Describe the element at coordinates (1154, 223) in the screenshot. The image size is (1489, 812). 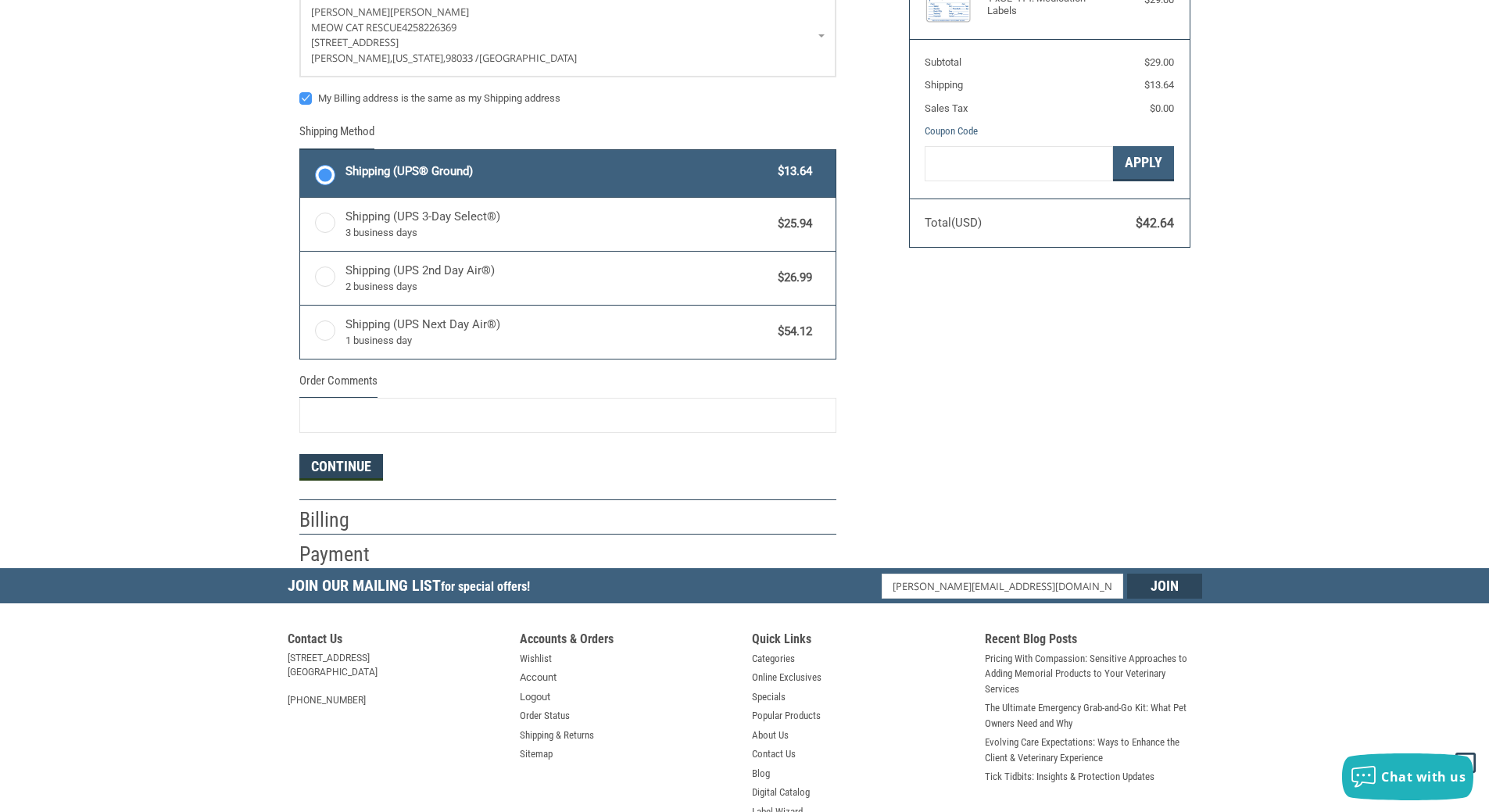
I see `span: $42.64` at that location.